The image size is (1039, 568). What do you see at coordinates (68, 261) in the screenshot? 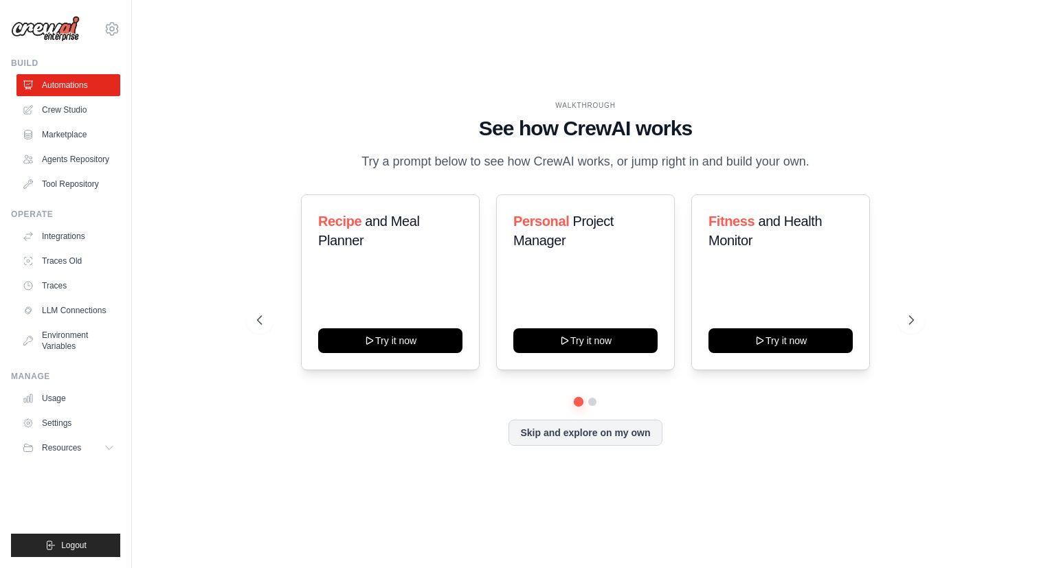
I see `a: Traces Old` at bounding box center [68, 261].